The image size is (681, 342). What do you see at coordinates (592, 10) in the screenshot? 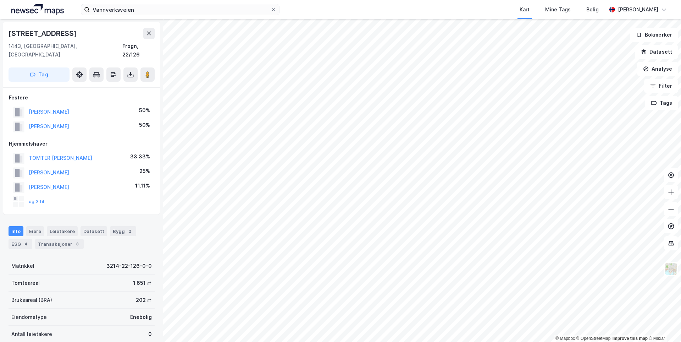
I see `div: Bolig` at bounding box center [592, 10].